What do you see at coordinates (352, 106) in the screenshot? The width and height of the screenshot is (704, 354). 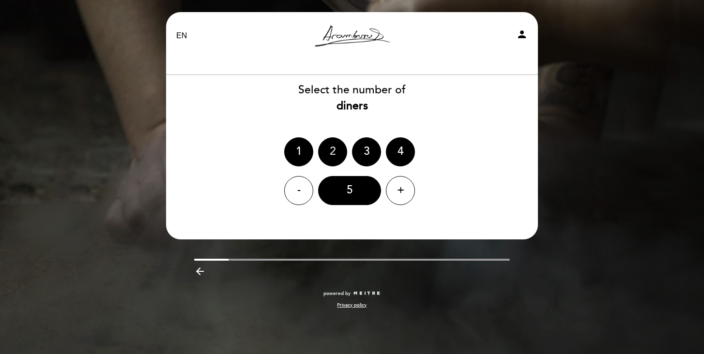 I see `b: diners` at bounding box center [352, 106].